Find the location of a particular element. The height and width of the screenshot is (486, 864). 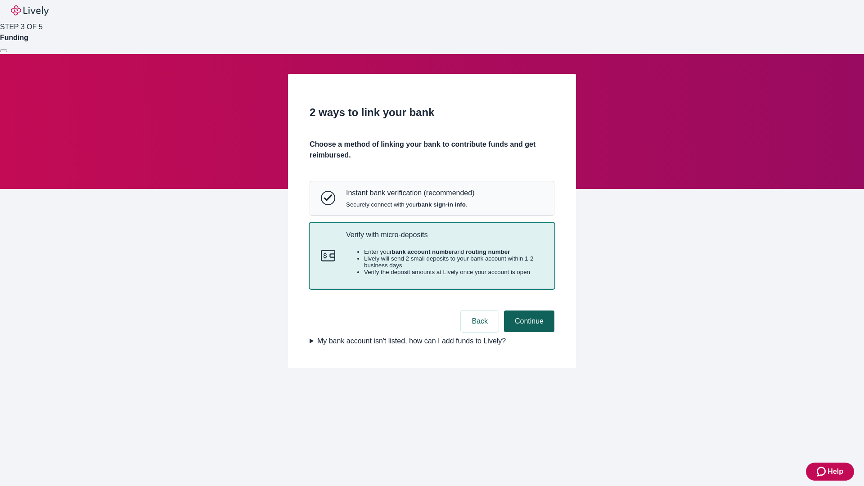

strong: bank sign-in info is located at coordinates (441, 204).